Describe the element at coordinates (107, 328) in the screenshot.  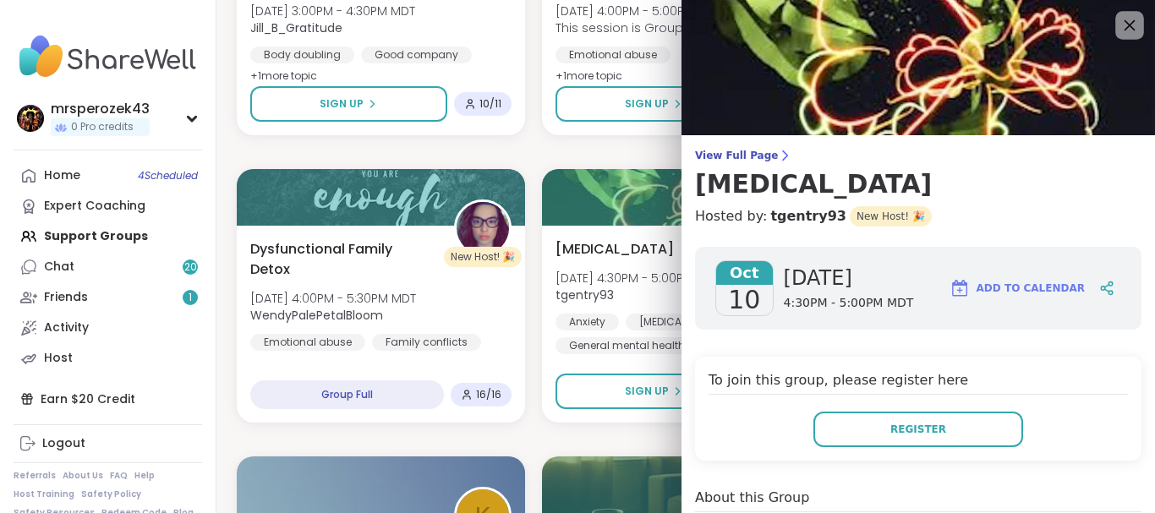
I see `a: Activity` at that location.